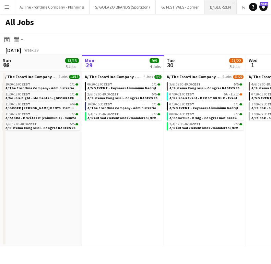 The height and width of the screenshot is (264, 271). What do you see at coordinates (42, 116) in the screenshot?
I see `a: 11:30-19:00CEST2/2A/ ZABRA - Privéfeest (communie) - Deinze` at bounding box center [42, 116].